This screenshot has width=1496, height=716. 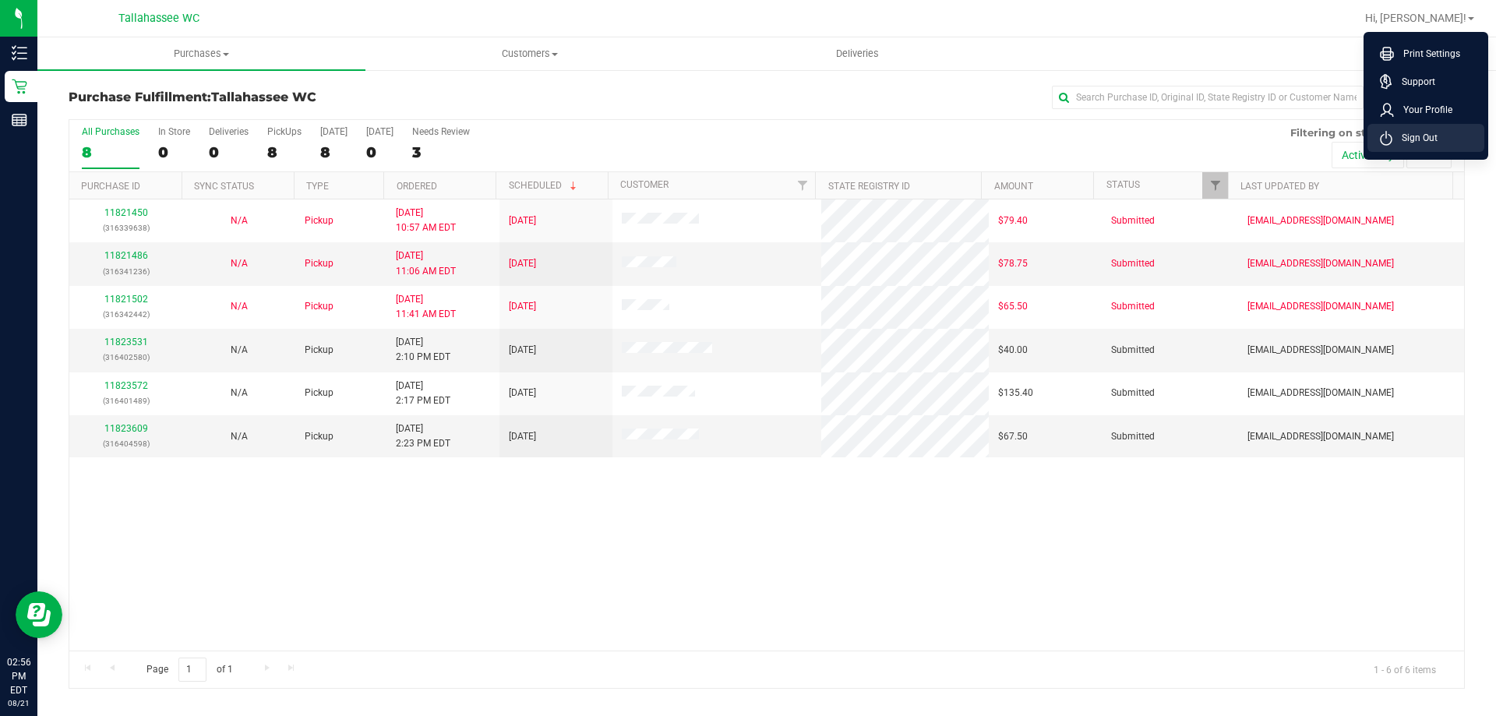 I want to click on div: In Store, so click(x=174, y=132).